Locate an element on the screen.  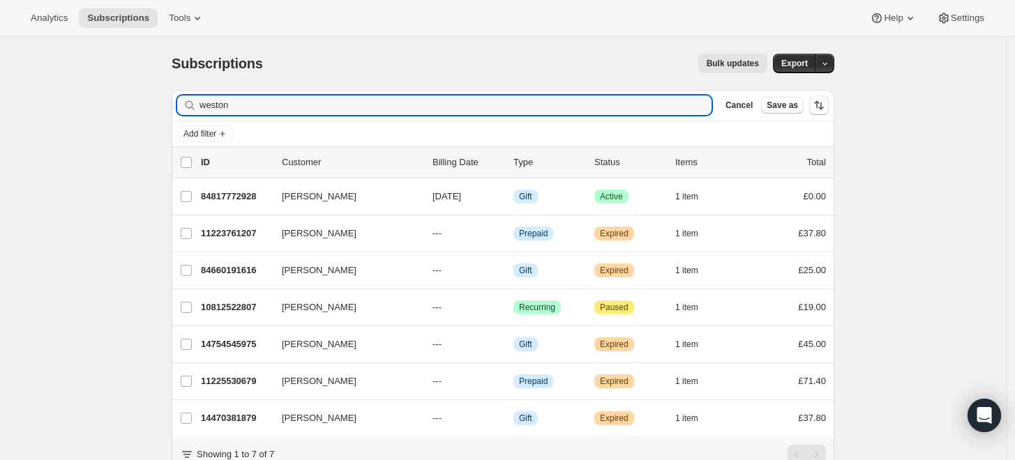
span: Active is located at coordinates (611, 197).